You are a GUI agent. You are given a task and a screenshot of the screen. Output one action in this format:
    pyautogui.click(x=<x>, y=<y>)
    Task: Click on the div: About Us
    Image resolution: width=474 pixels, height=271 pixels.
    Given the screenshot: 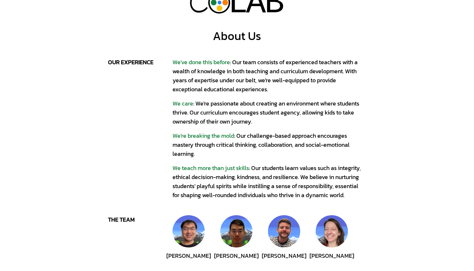 What is the action you would take?
    pyautogui.click(x=237, y=36)
    